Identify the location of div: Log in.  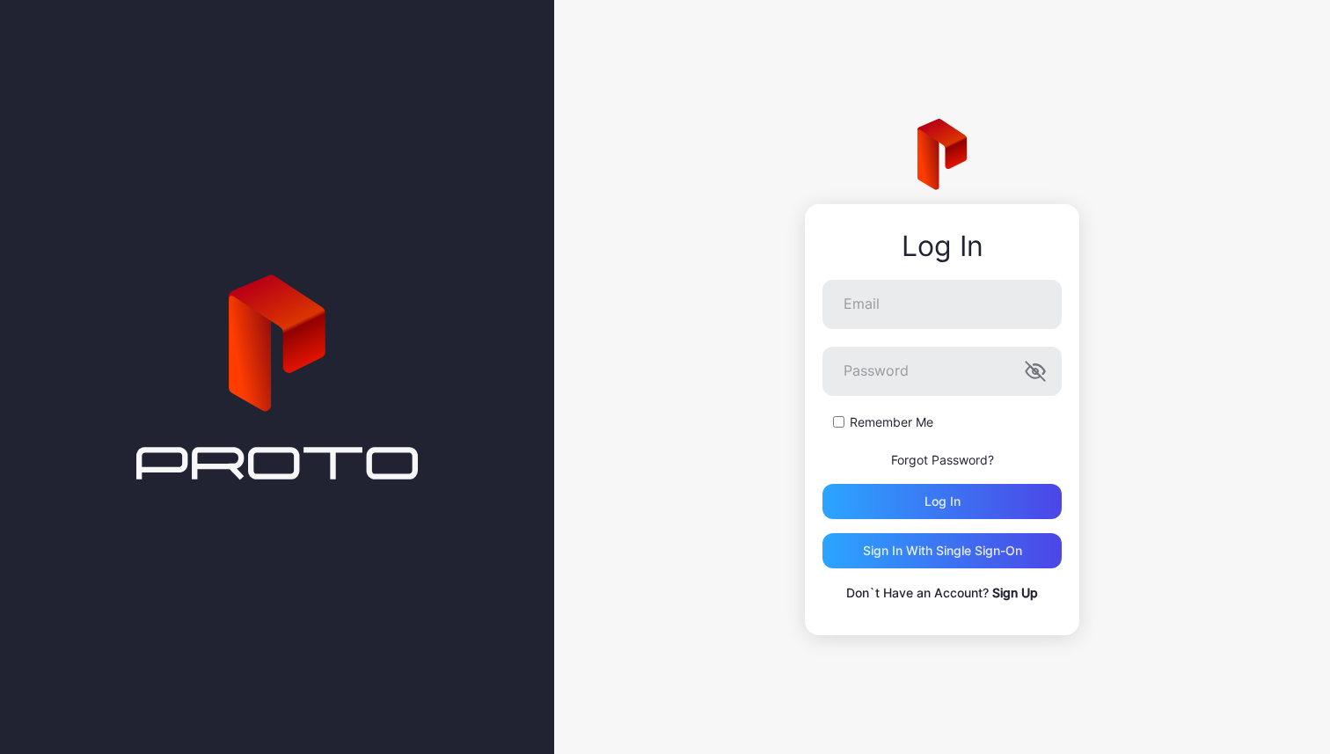
(942, 501).